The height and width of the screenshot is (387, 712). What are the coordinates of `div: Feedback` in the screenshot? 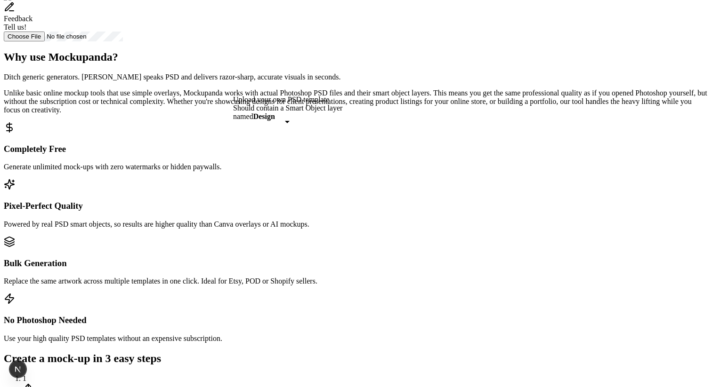 It's located at (356, 19).